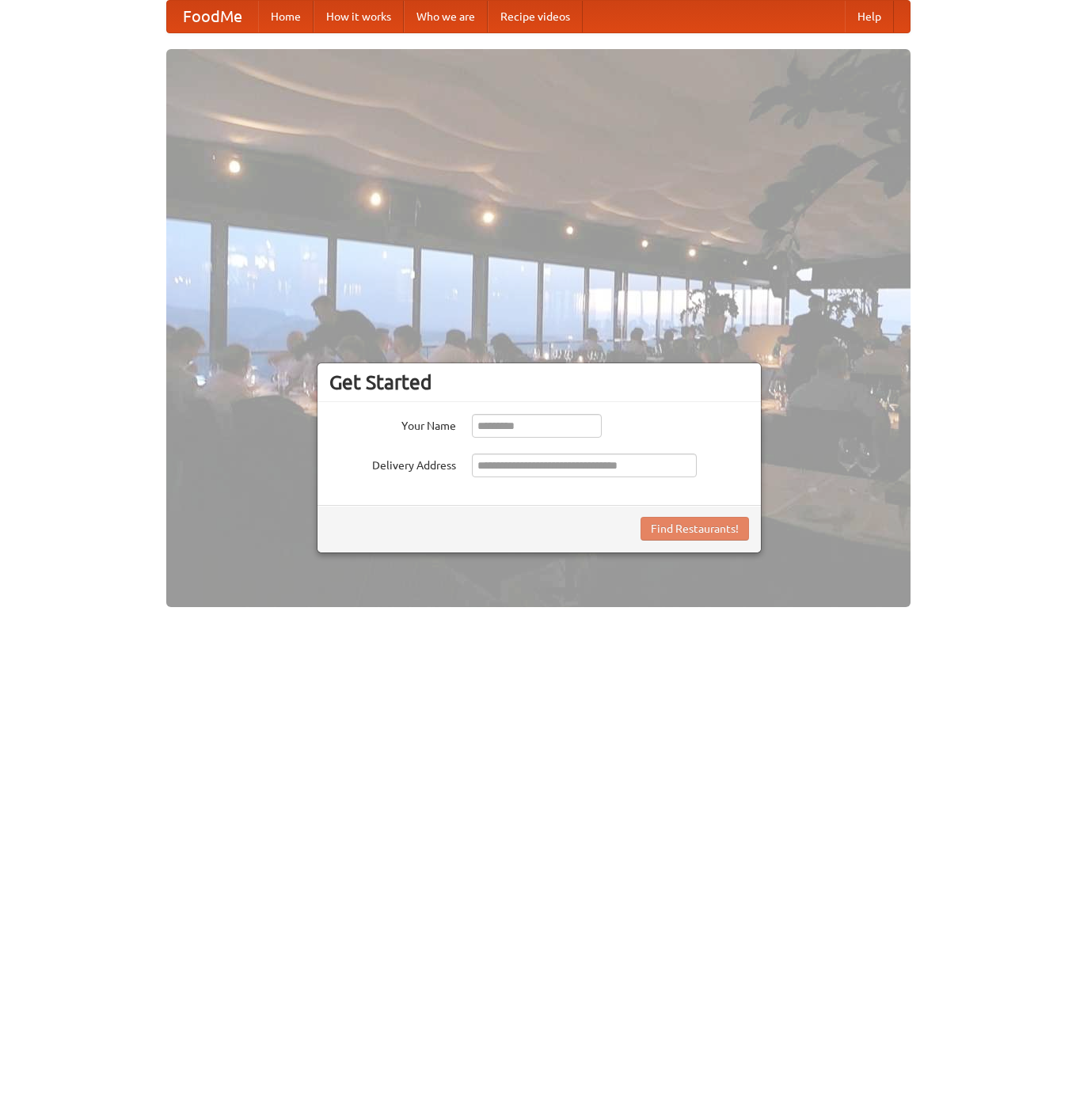 This screenshot has height=1120, width=1076. What do you see at coordinates (535, 17) in the screenshot?
I see `a: Recipe videos` at bounding box center [535, 17].